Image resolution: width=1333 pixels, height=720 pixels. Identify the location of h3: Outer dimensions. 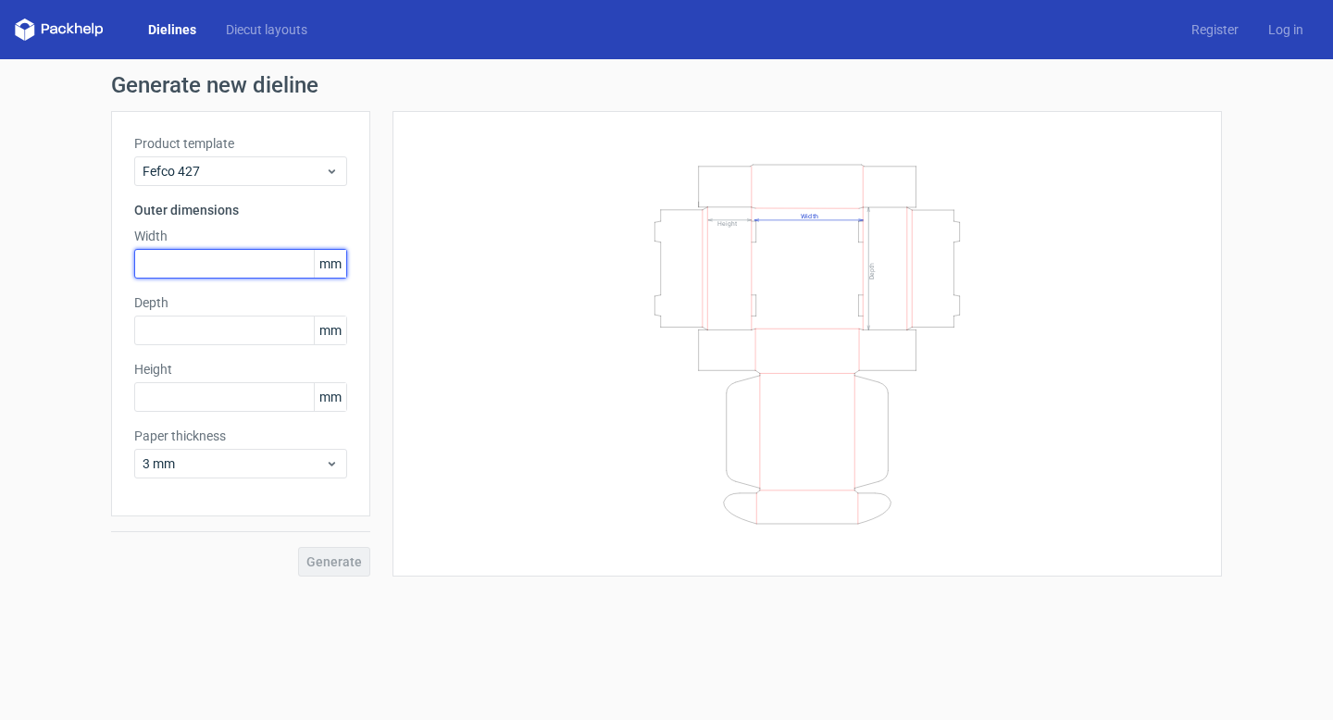
(241, 210).